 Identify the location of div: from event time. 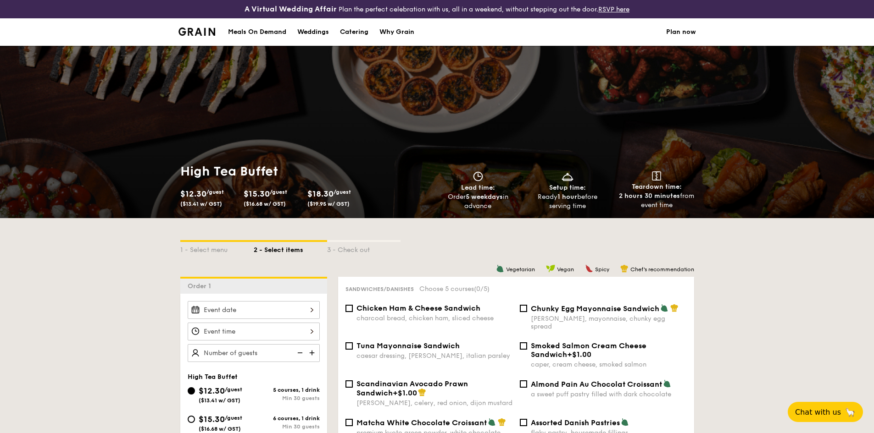
(656, 201).